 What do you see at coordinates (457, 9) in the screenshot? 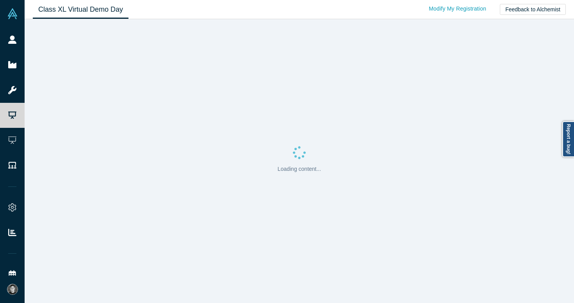
I see `a: Modify My Registration` at bounding box center [457, 9].